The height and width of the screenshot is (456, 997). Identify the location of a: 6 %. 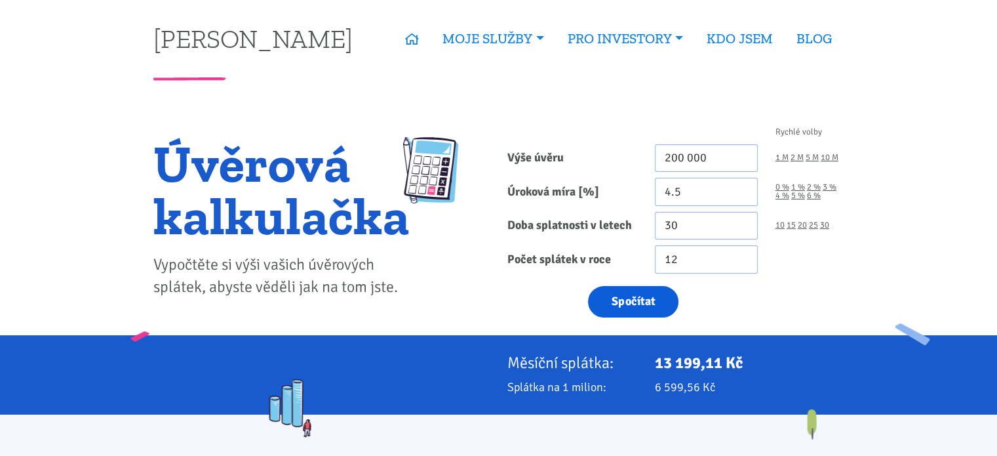
(814, 195).